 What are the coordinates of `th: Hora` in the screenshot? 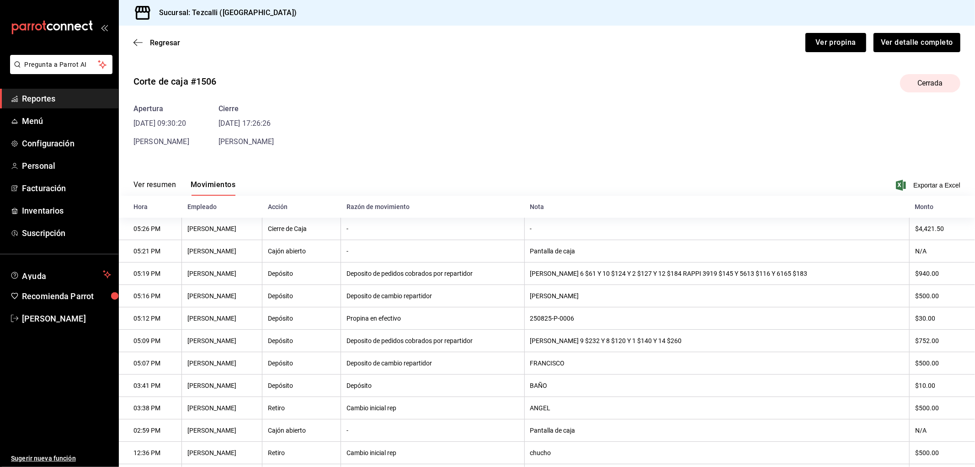 It's located at (150, 207).